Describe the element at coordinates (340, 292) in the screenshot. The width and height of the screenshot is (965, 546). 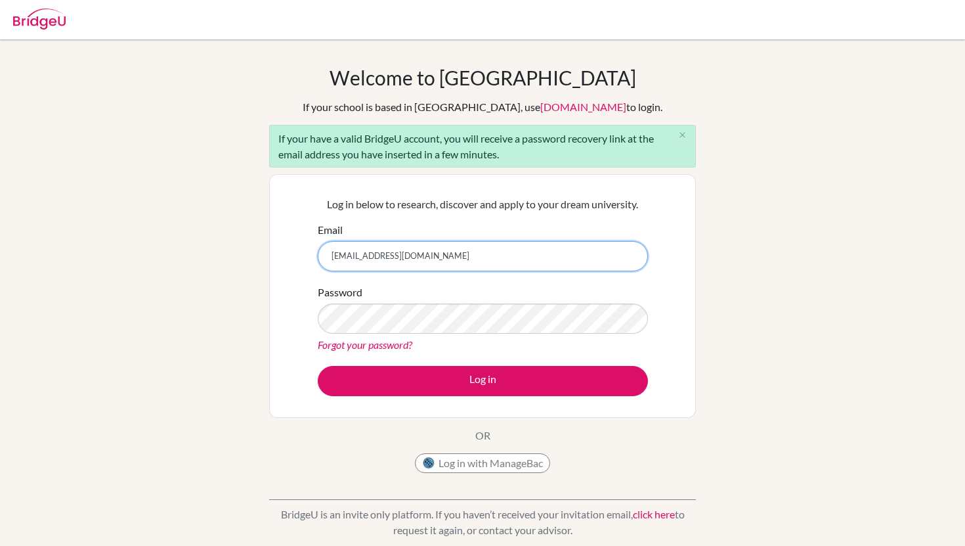
I see `label: Password` at that location.